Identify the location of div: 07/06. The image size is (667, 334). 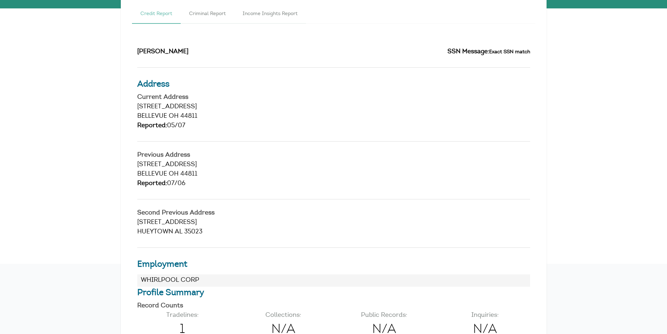
(334, 184).